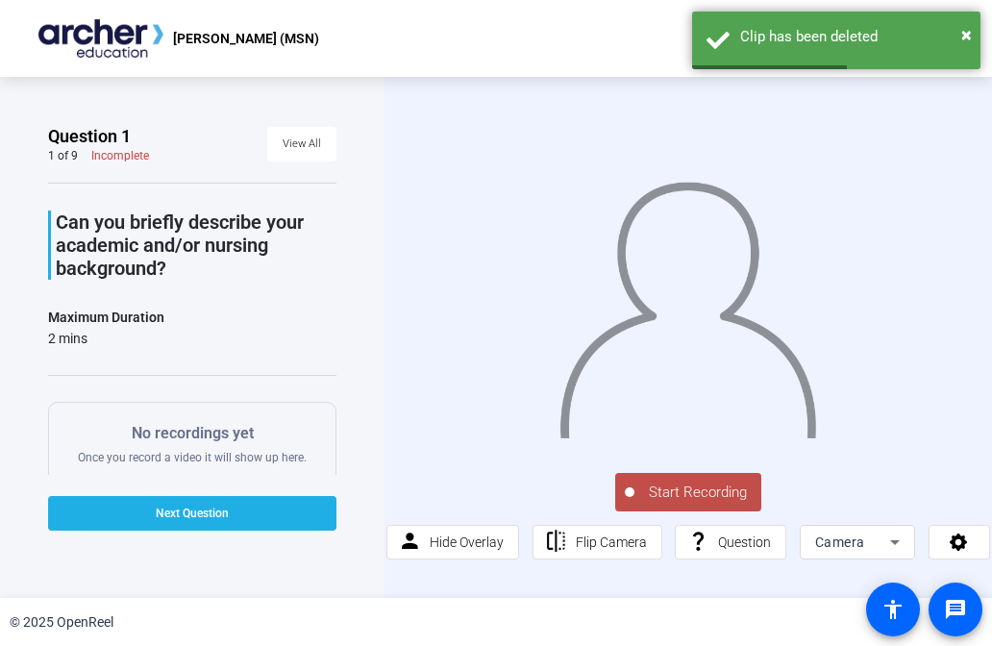 Image resolution: width=992 pixels, height=646 pixels. What do you see at coordinates (893, 610) in the screenshot?
I see `mat-icon: accessibility` at bounding box center [893, 610].